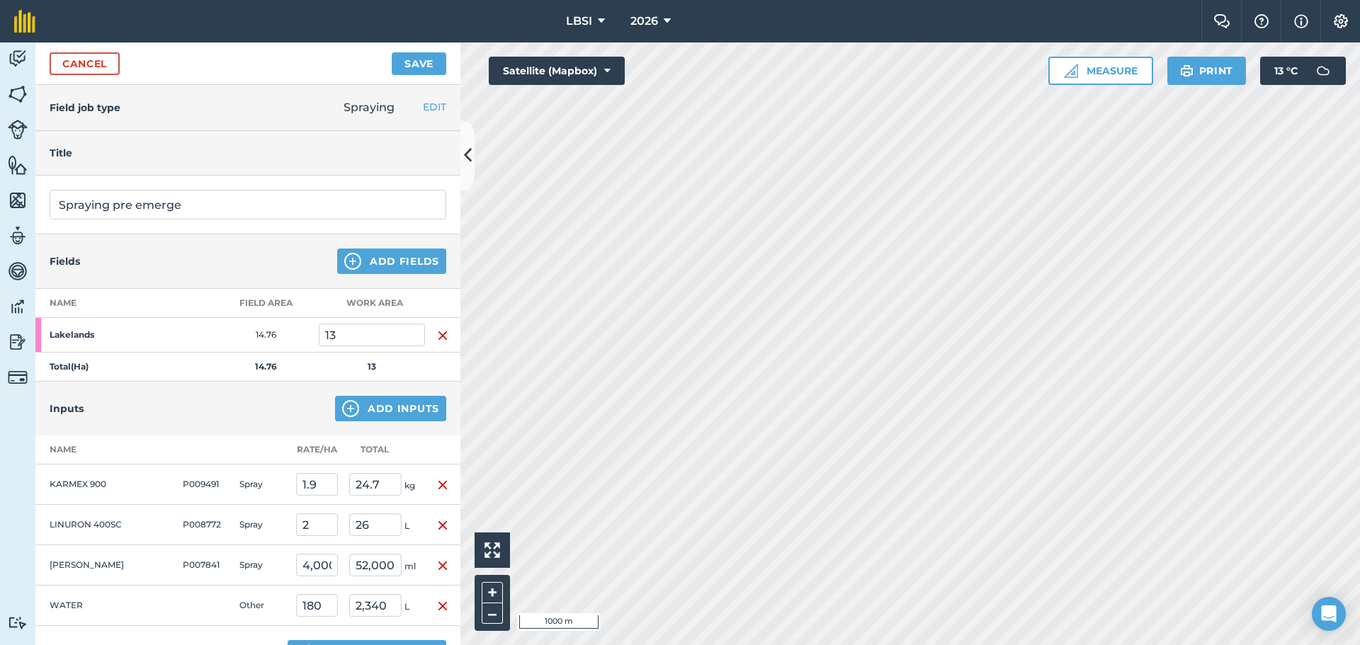  Describe the element at coordinates (248, 153) in the screenshot. I see `h4: Title` at that location.